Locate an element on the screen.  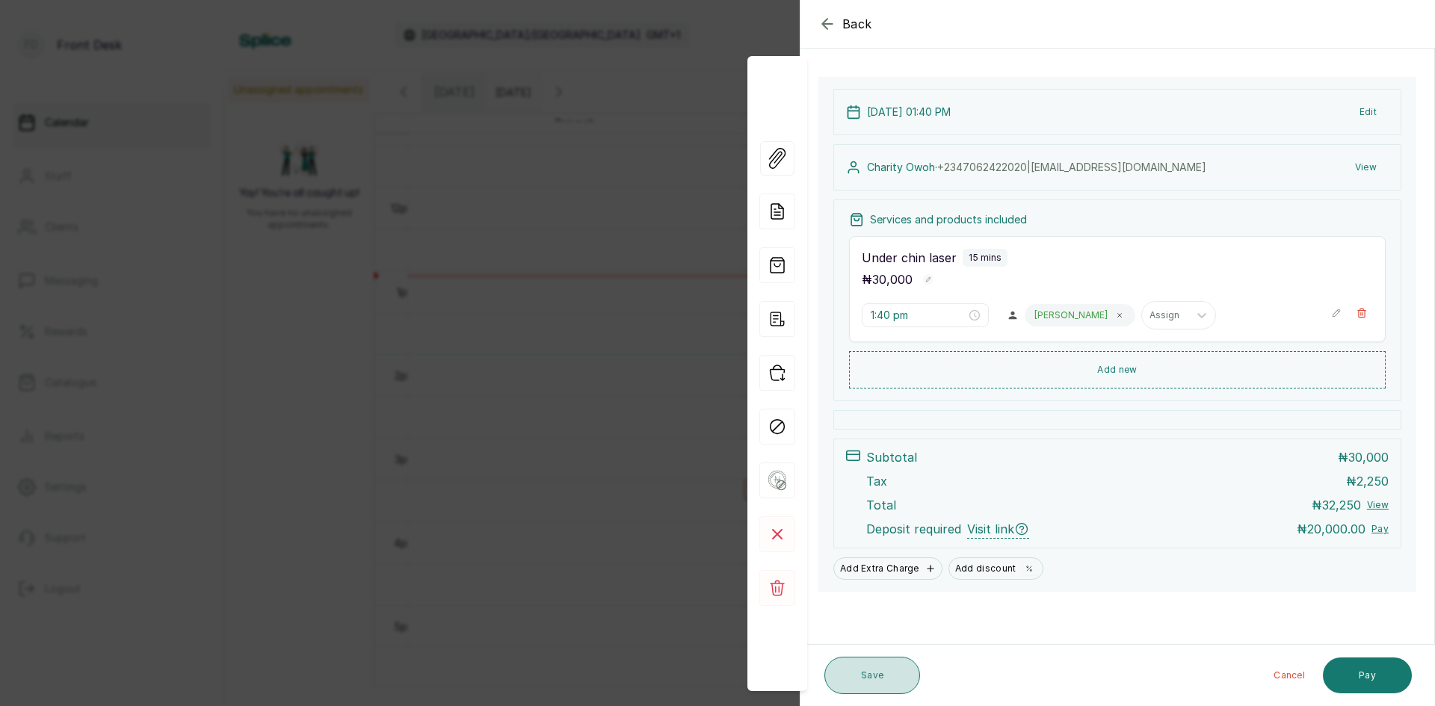
span: 32,250 is located at coordinates (1342, 505).